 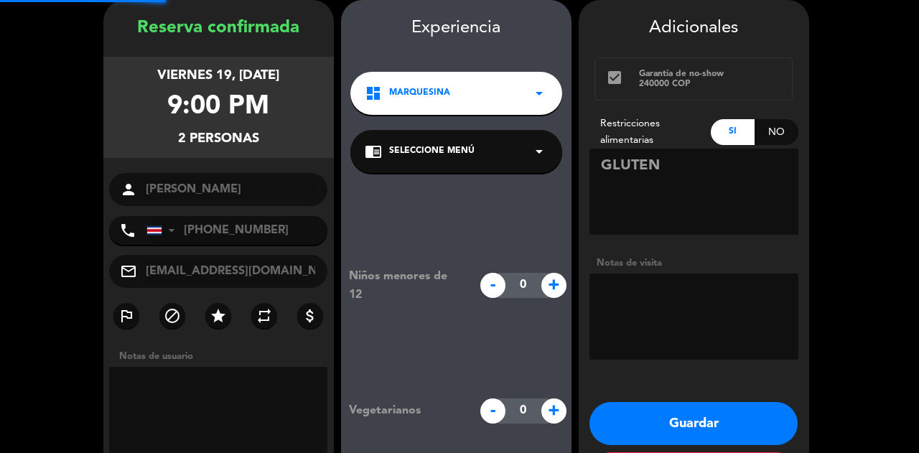 I want to click on i: star, so click(x=218, y=316).